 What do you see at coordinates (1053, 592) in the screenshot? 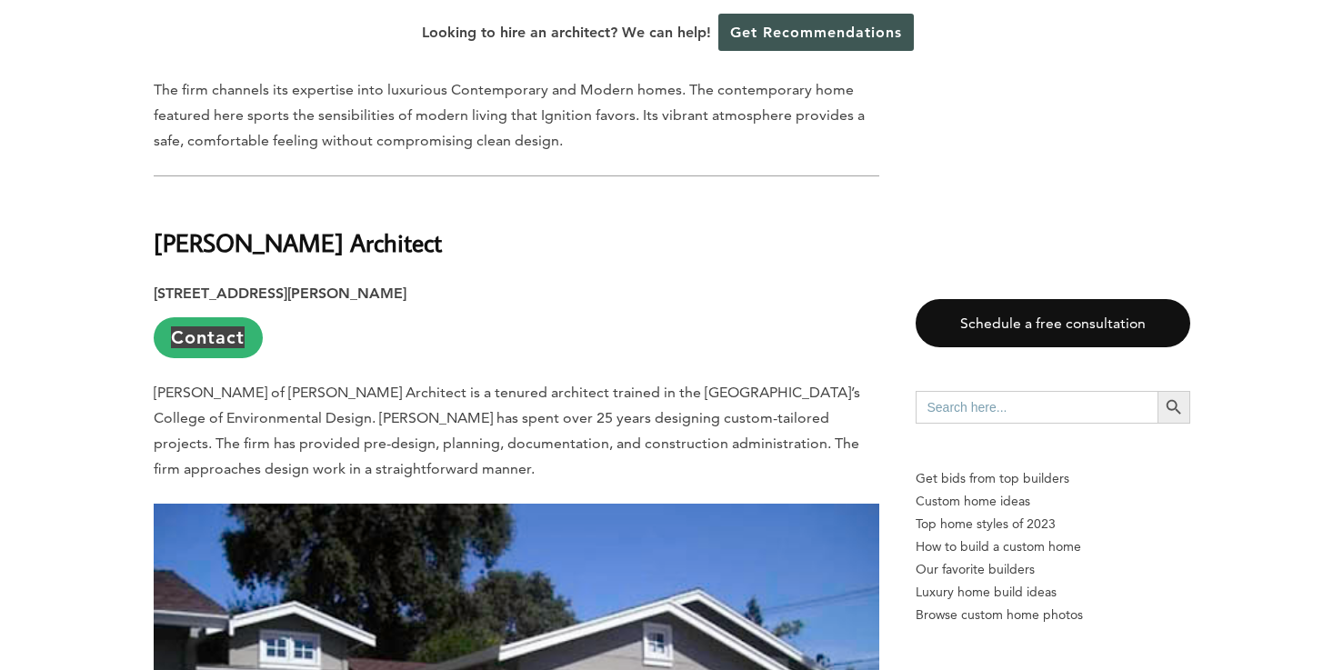
I see `a: Luxury home build ideas` at bounding box center [1053, 592].